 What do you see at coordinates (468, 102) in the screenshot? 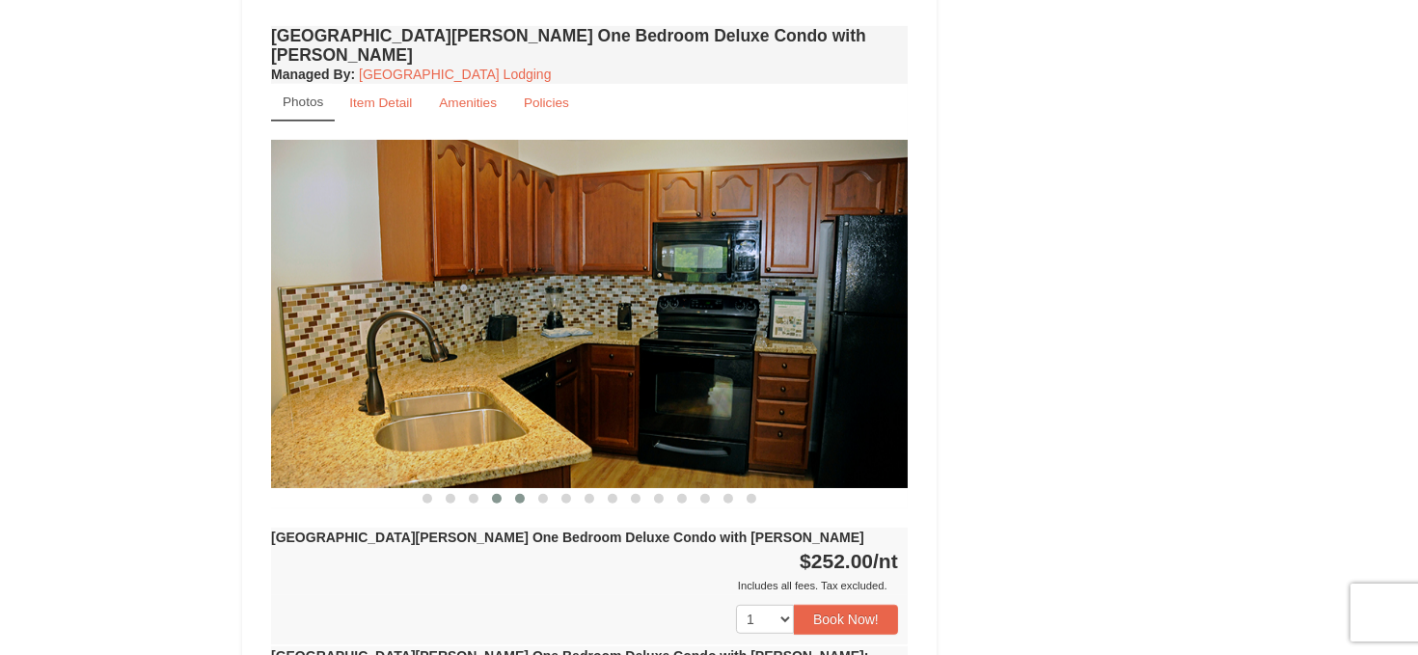
I see `a: Amenities` at bounding box center [468, 102].